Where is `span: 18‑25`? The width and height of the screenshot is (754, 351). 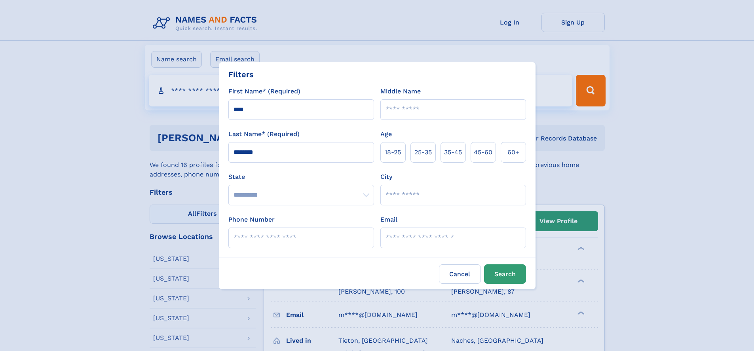 span: 18‑25 is located at coordinates (393, 152).